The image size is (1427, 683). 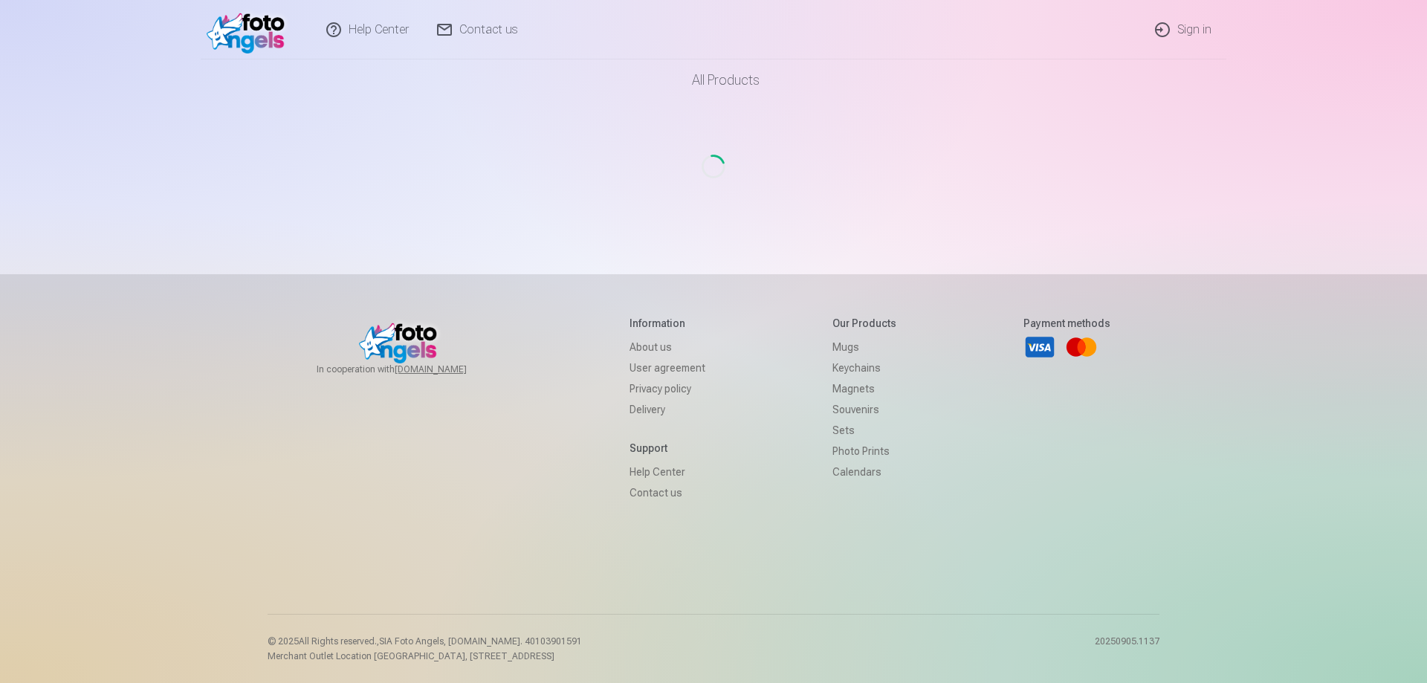 What do you see at coordinates (667, 409) in the screenshot?
I see `a: Delivery` at bounding box center [667, 409].